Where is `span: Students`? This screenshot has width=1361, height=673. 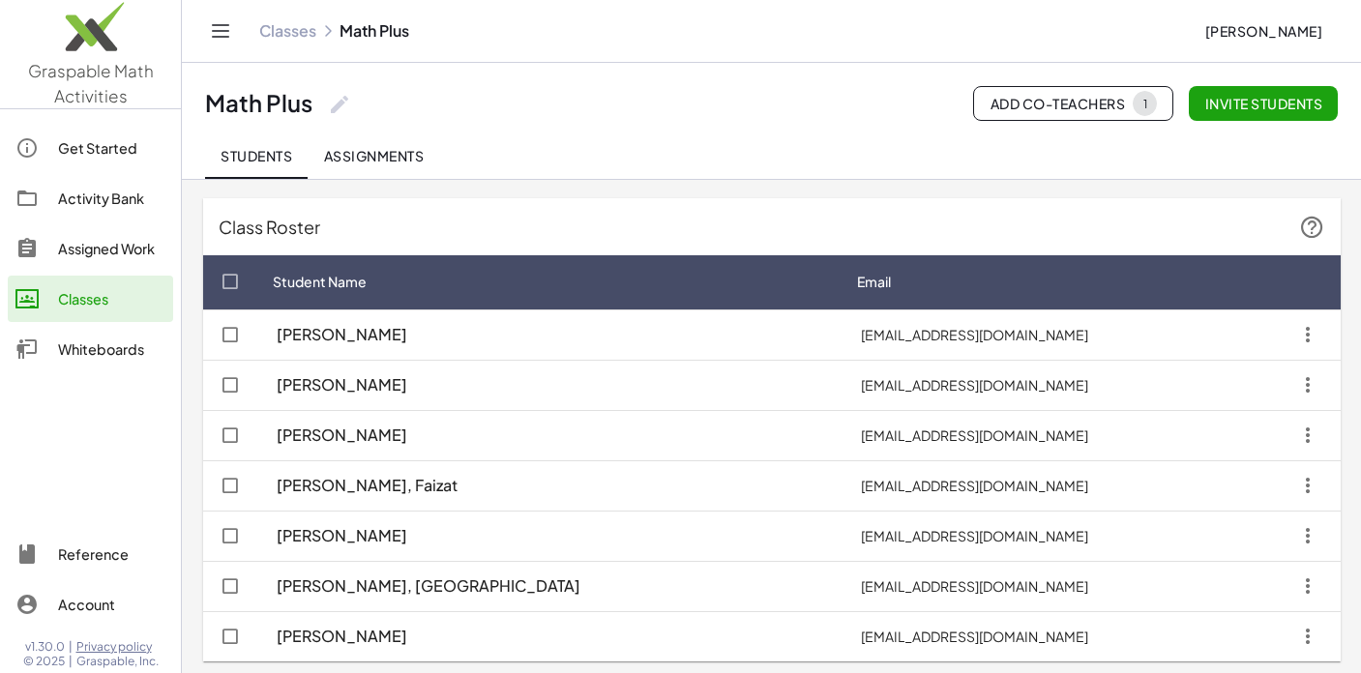 span: Students is located at coordinates (256, 156).